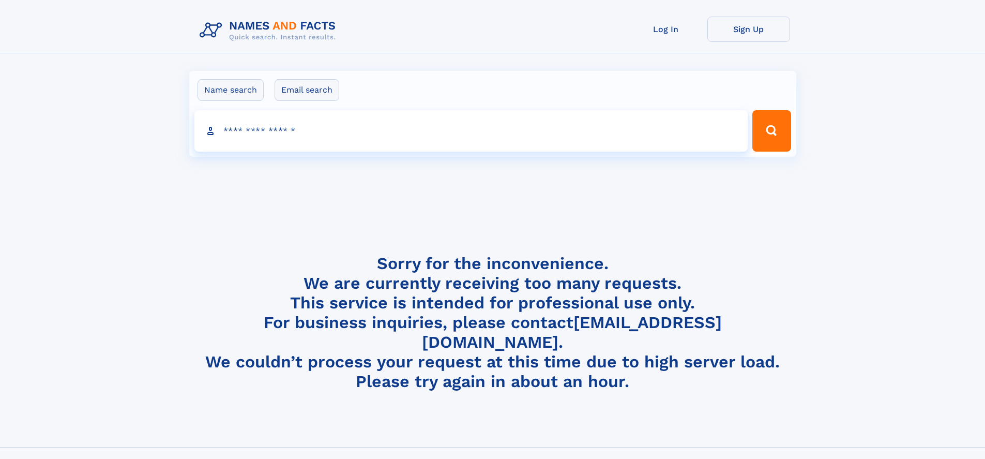 The width and height of the screenshot is (985, 459). What do you see at coordinates (307, 90) in the screenshot?
I see `label: Email search` at bounding box center [307, 90].